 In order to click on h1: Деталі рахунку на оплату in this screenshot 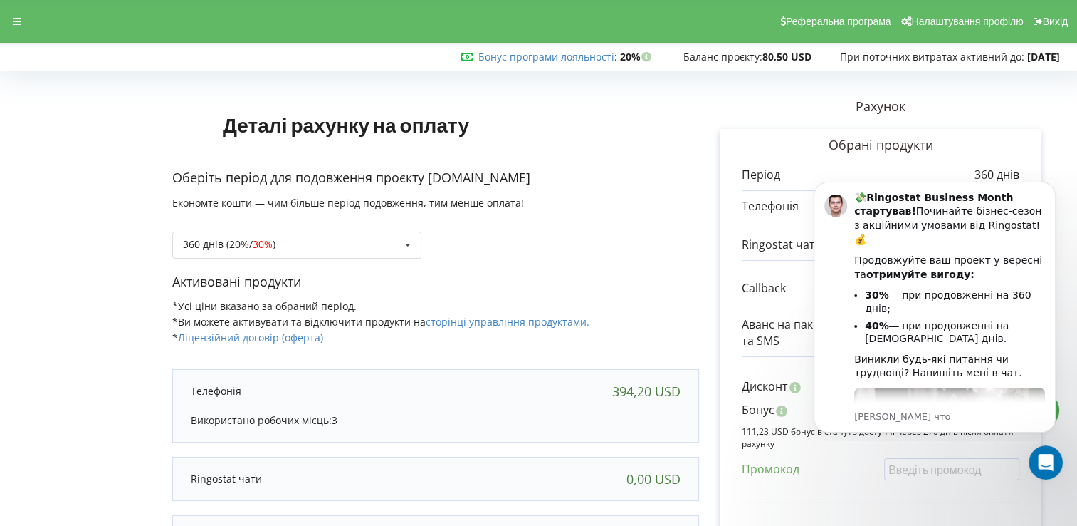, I will do `click(346, 125)`.